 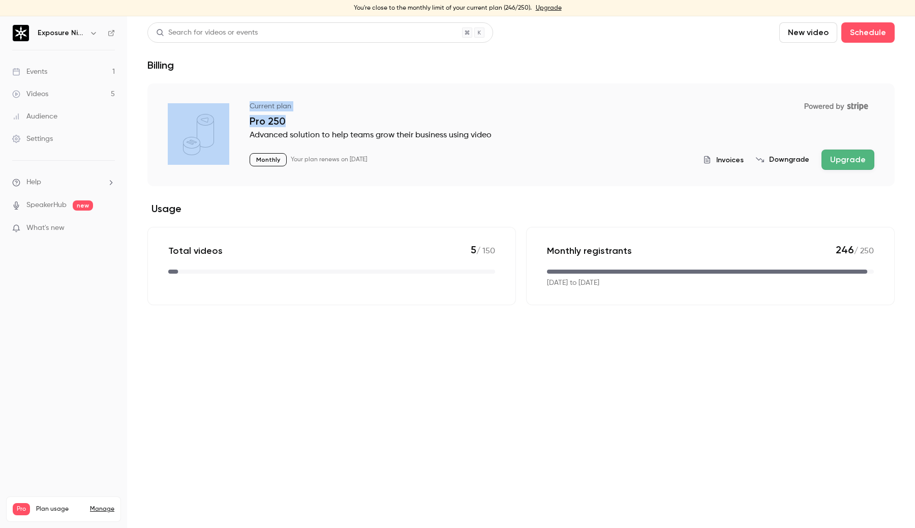 What do you see at coordinates (809, 33) in the screenshot?
I see `button: New video` at bounding box center [809, 33].